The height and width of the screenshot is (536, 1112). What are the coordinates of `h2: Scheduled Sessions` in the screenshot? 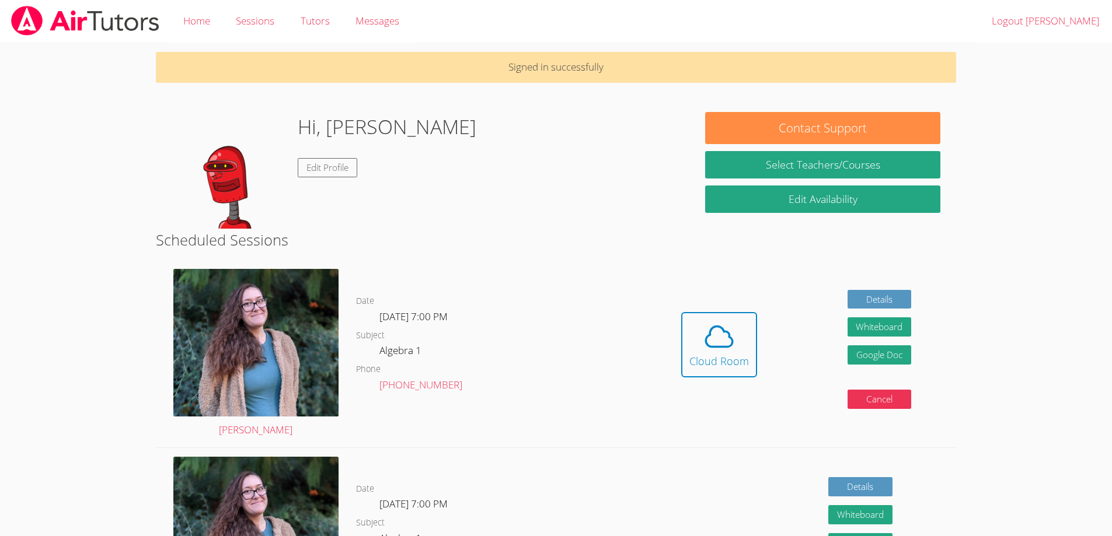 It's located at (556, 240).